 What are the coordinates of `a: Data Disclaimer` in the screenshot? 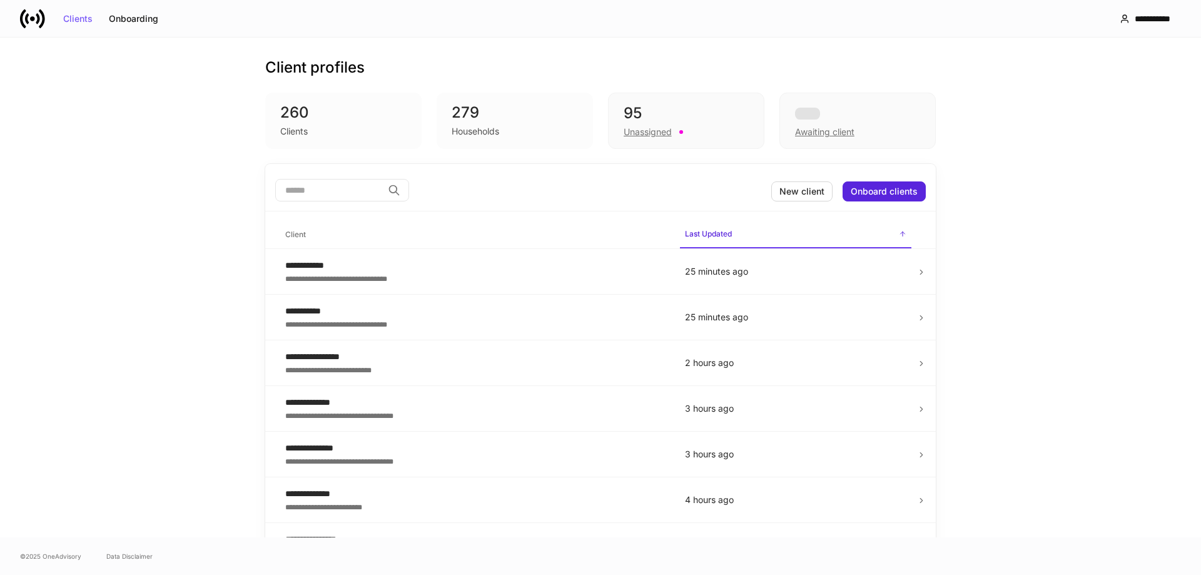 It's located at (129, 556).